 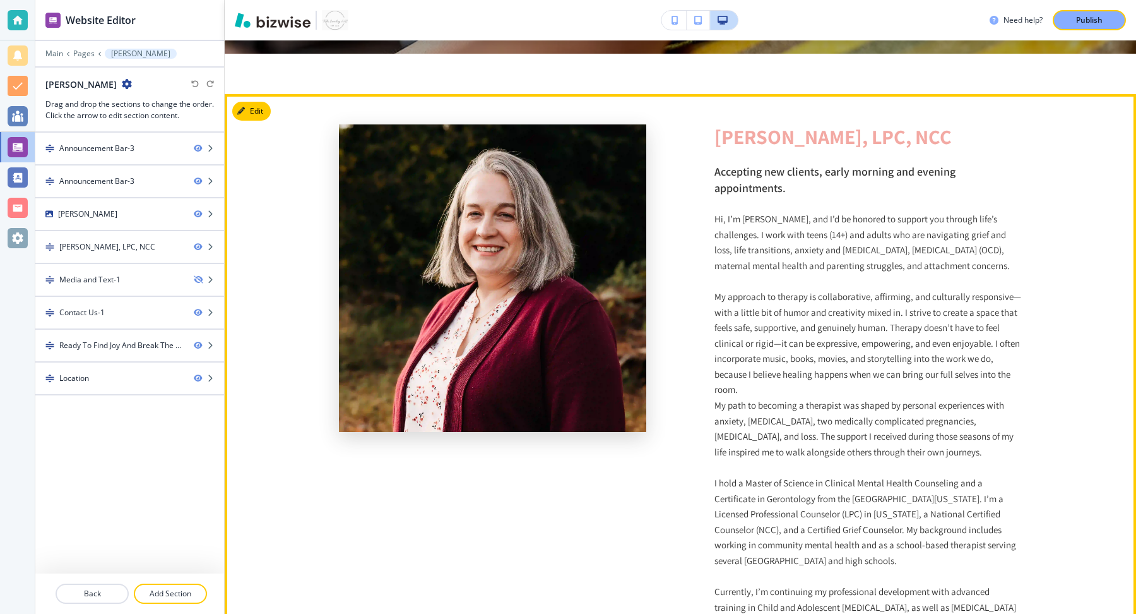 I want to click on p: Publish, so click(x=1090, y=20).